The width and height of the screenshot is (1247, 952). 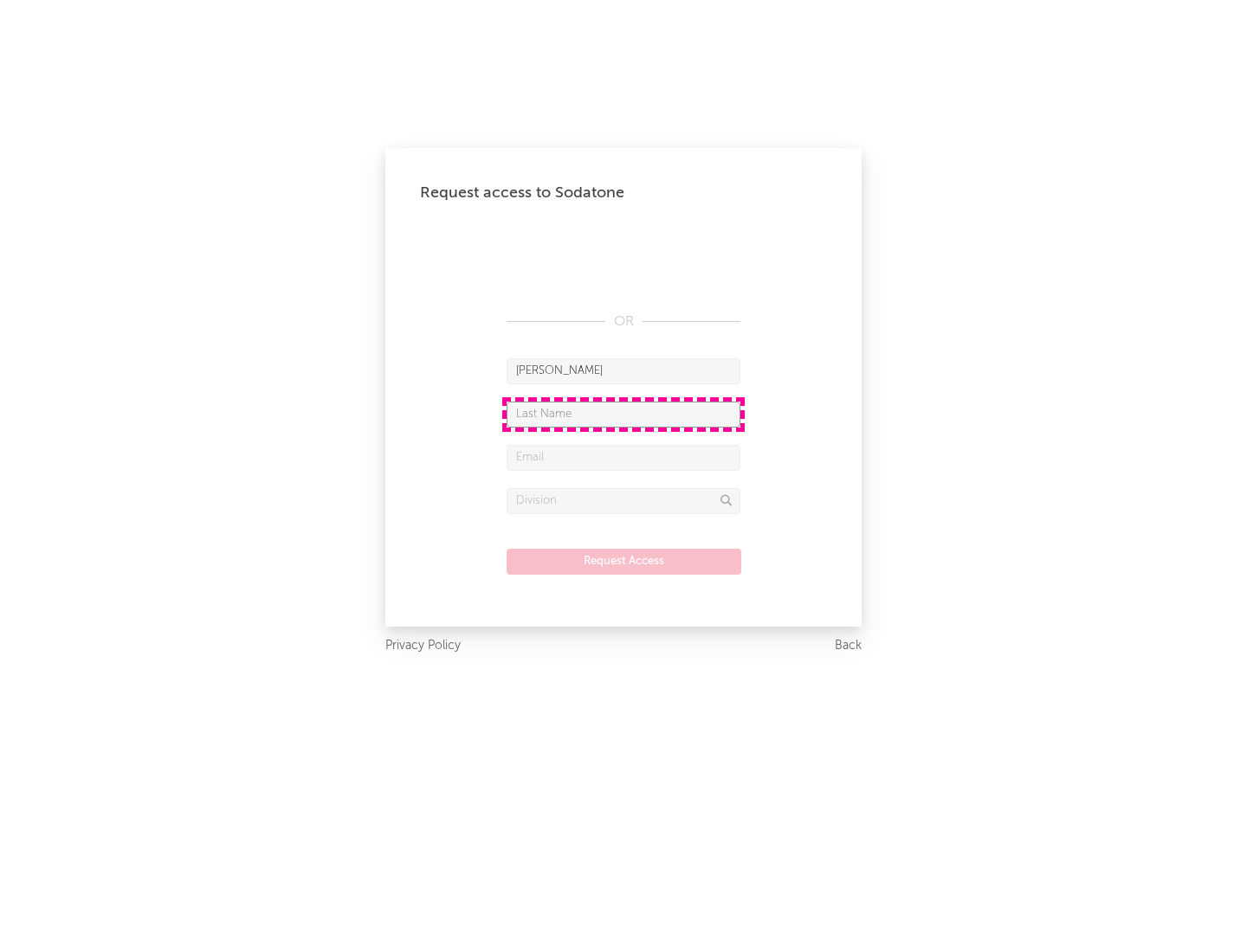 What do you see at coordinates (422, 646) in the screenshot?
I see `a: Privacy Policy` at bounding box center [422, 646].